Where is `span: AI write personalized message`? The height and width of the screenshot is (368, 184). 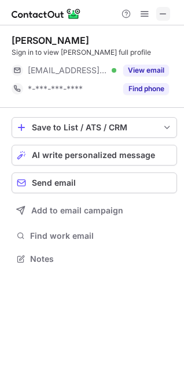 span: AI write personalized message is located at coordinates (93, 155).